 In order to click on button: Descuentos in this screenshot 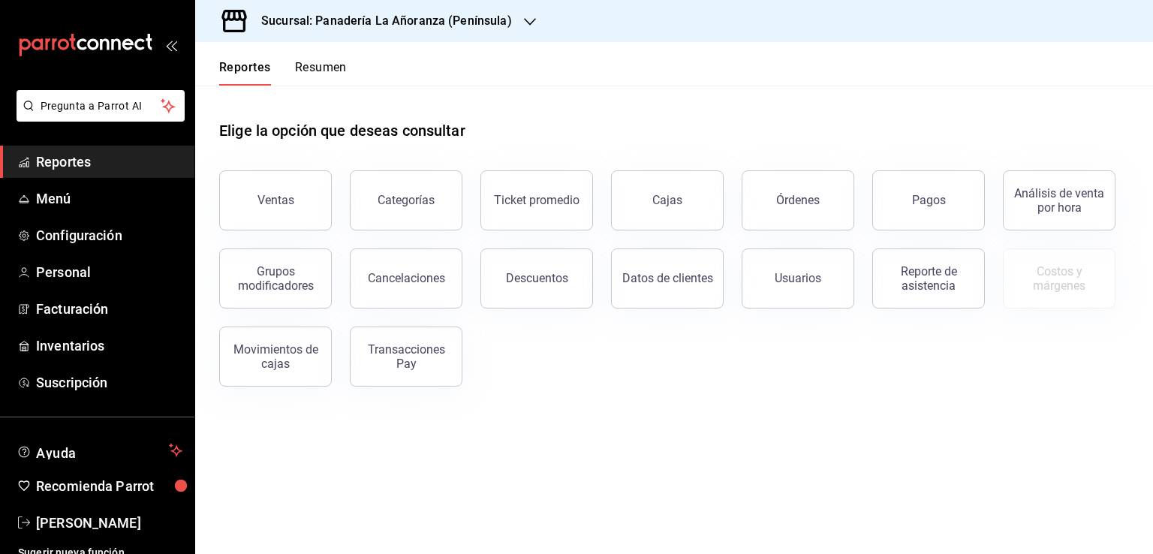, I will do `click(537, 278)`.